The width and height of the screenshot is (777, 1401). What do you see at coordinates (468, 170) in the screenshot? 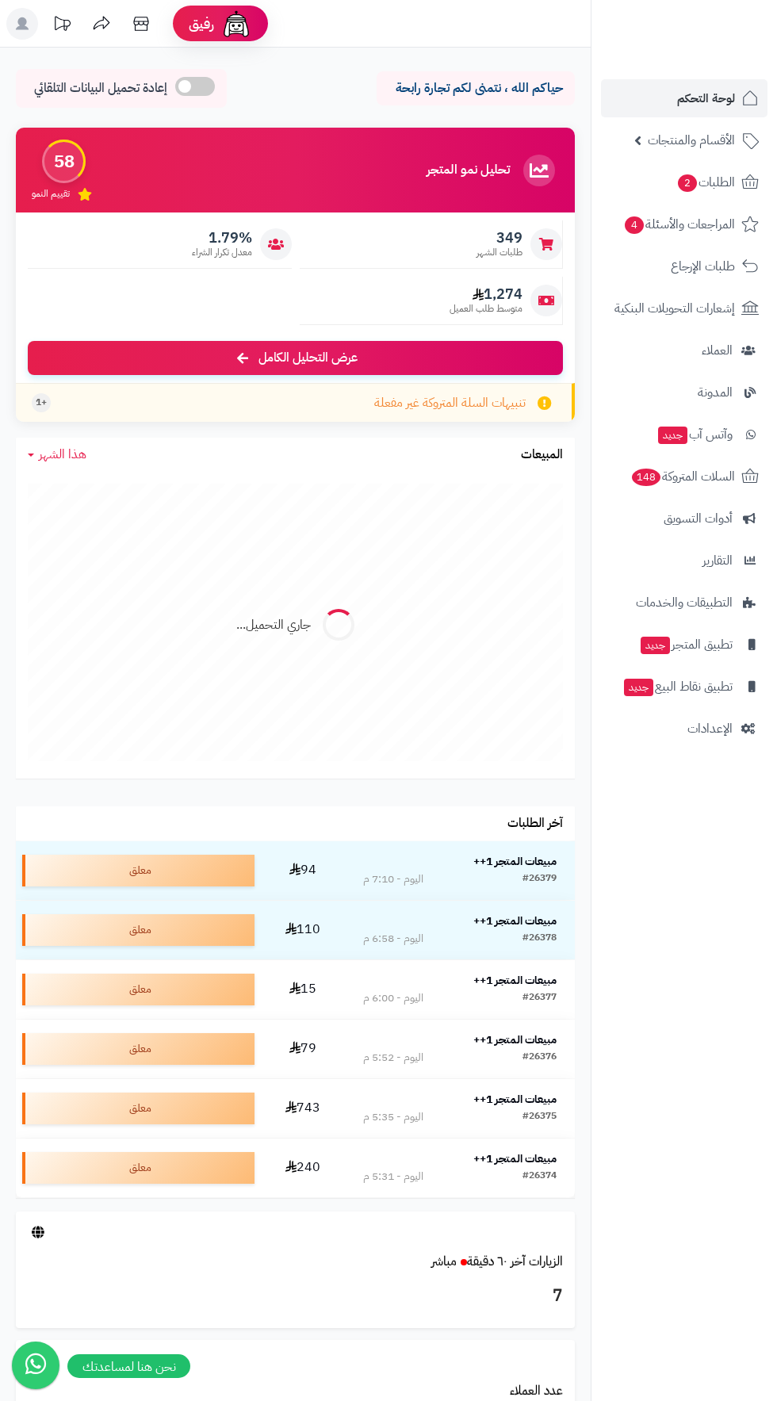
I see `h3: تحليل نمو المتجر` at bounding box center [468, 170].